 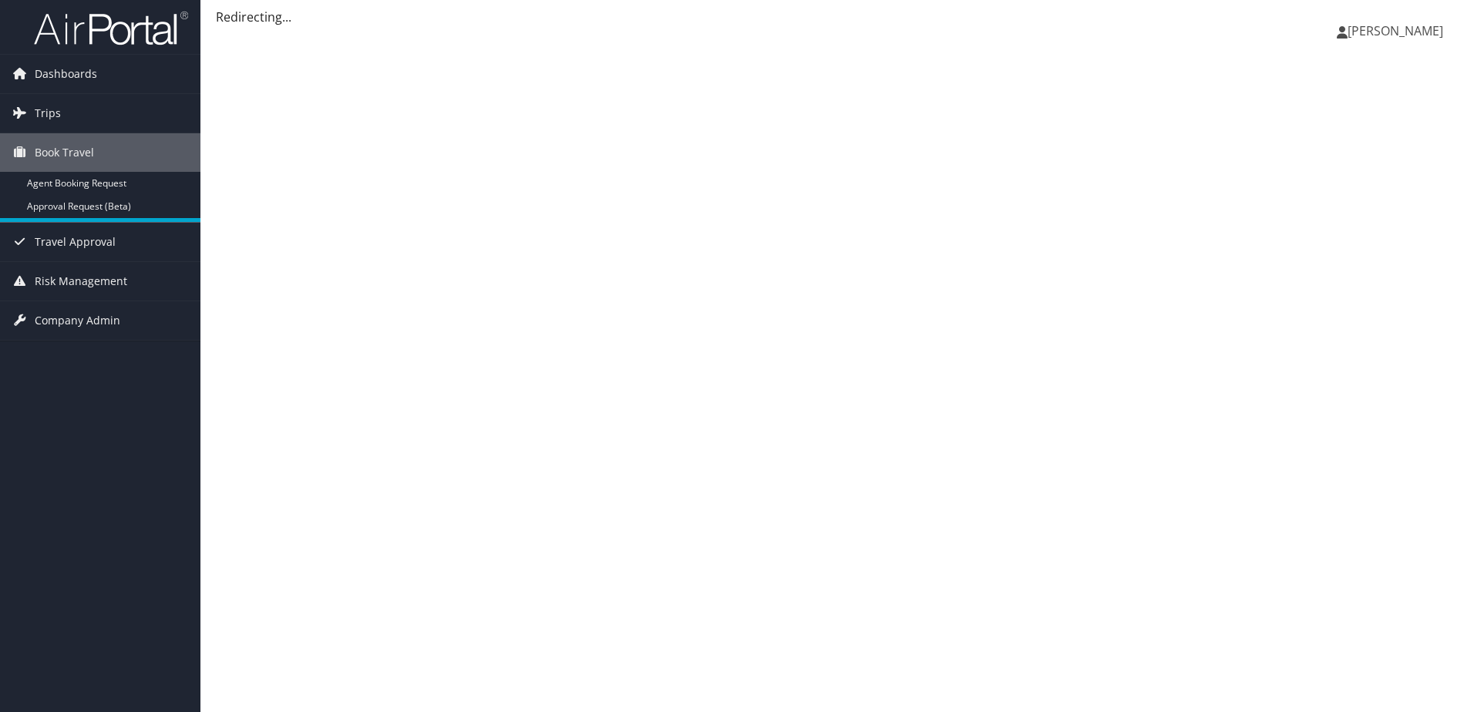 I want to click on span: Travel Approval, so click(x=75, y=242).